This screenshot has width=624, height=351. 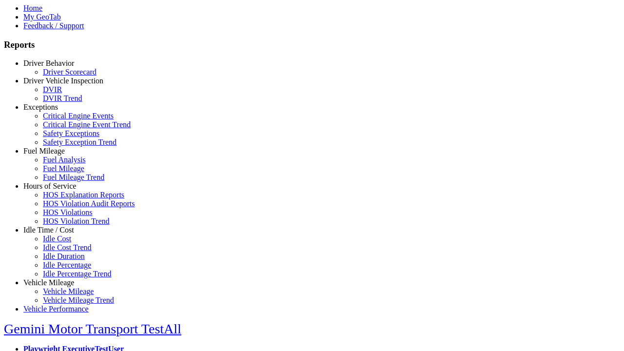 What do you see at coordinates (67, 247) in the screenshot?
I see `a: Idle Cost Trend` at bounding box center [67, 247].